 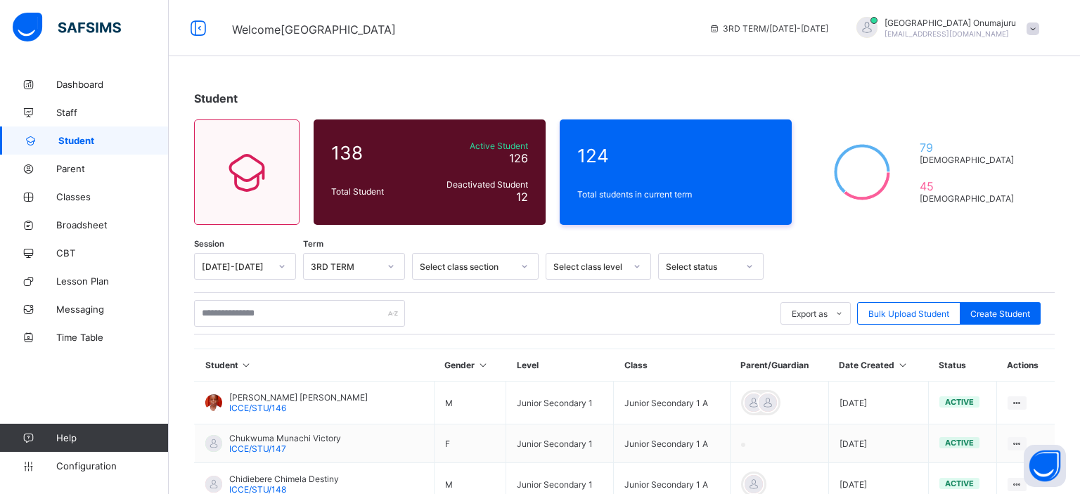 I want to click on span: 79, so click(x=969, y=148).